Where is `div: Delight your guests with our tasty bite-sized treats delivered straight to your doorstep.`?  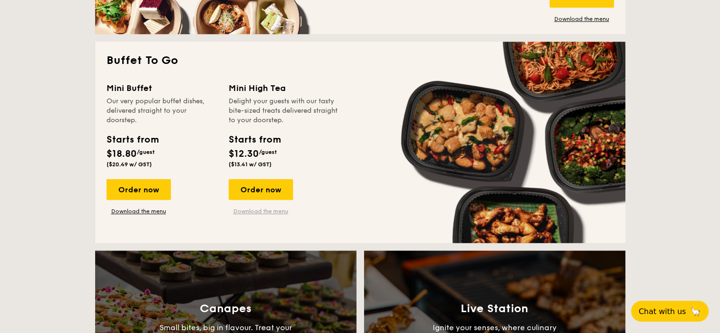
div: Delight your guests with our tasty bite-sized treats delivered straight to your doorstep. is located at coordinates (284, 111).